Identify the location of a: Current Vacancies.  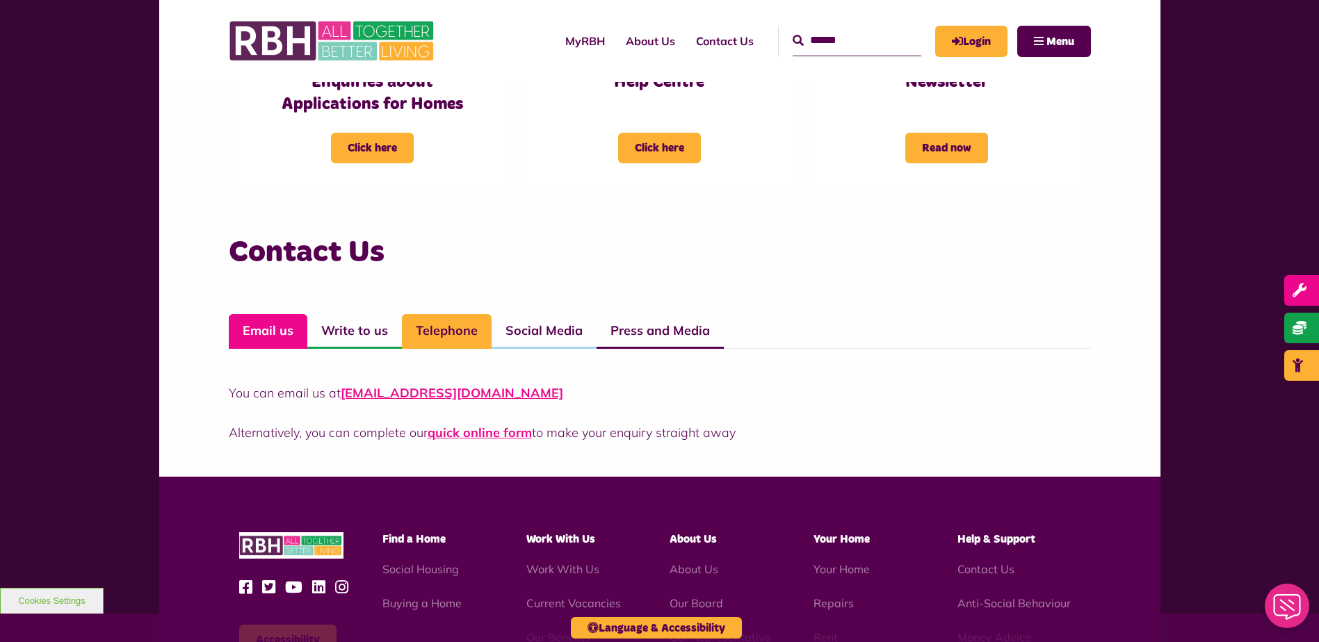
(574, 603).